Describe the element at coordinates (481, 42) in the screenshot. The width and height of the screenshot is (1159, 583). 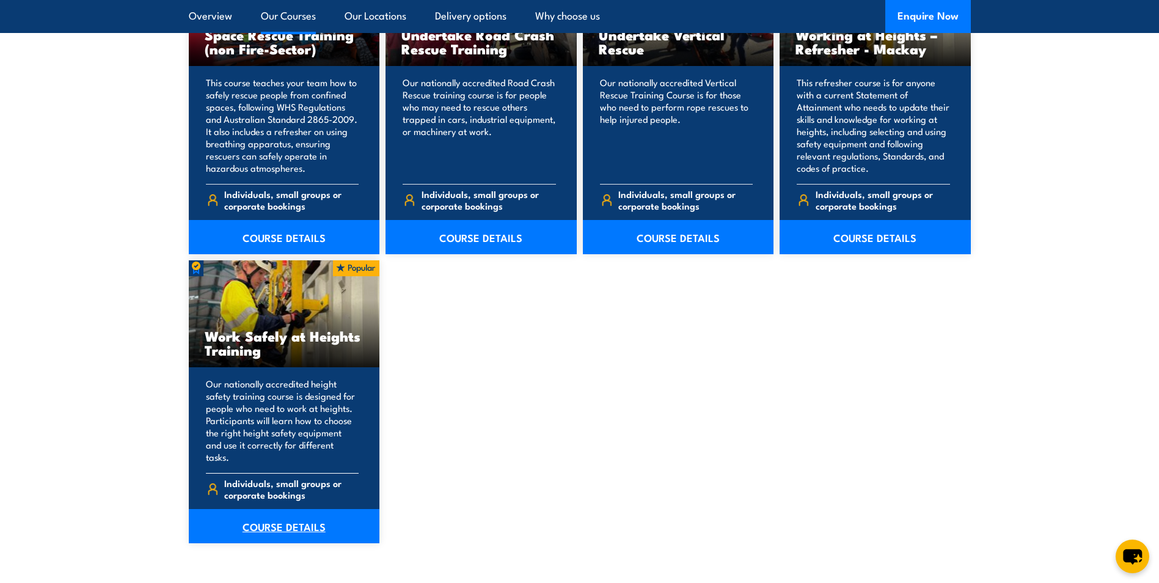
I see `h3: Undertake Road Crash Rescue Training` at that location.